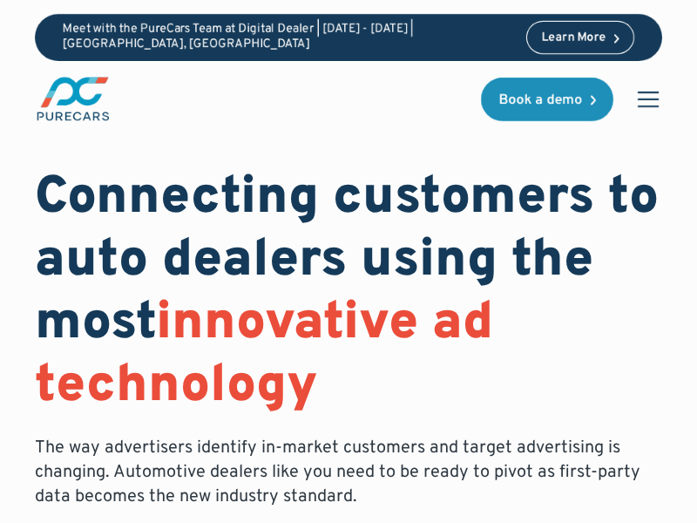 This screenshot has height=523, width=697. What do you see at coordinates (541, 100) in the screenshot?
I see `div: Book a demo` at bounding box center [541, 100].